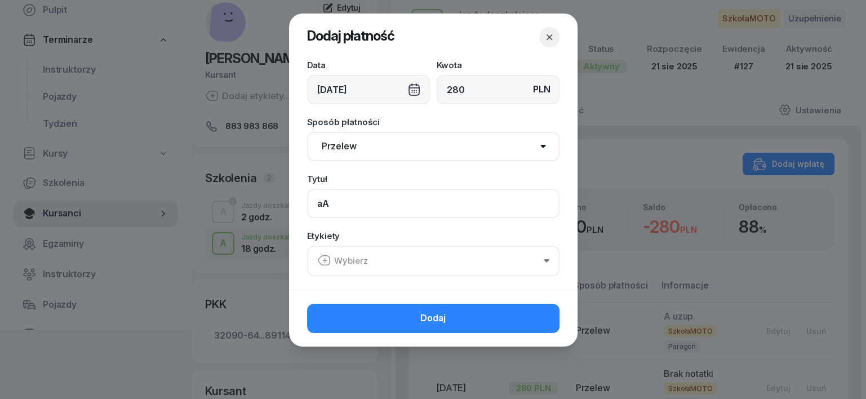 The width and height of the screenshot is (866, 399). I want to click on div: Wybierz, so click(343, 261).